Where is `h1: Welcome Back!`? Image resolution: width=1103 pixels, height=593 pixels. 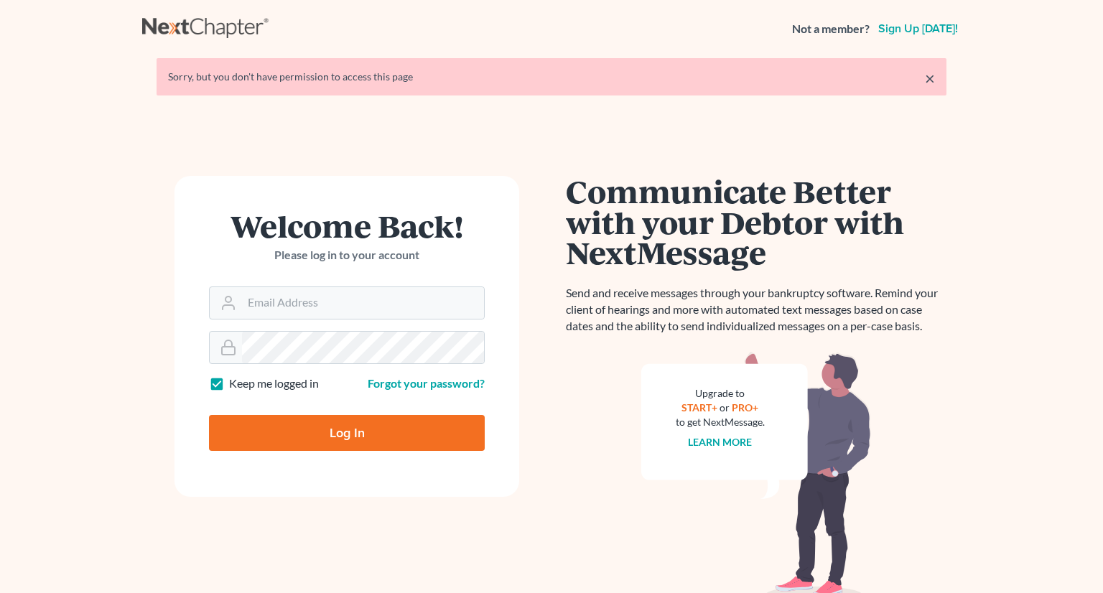
h1: Welcome Back! is located at coordinates (347, 226).